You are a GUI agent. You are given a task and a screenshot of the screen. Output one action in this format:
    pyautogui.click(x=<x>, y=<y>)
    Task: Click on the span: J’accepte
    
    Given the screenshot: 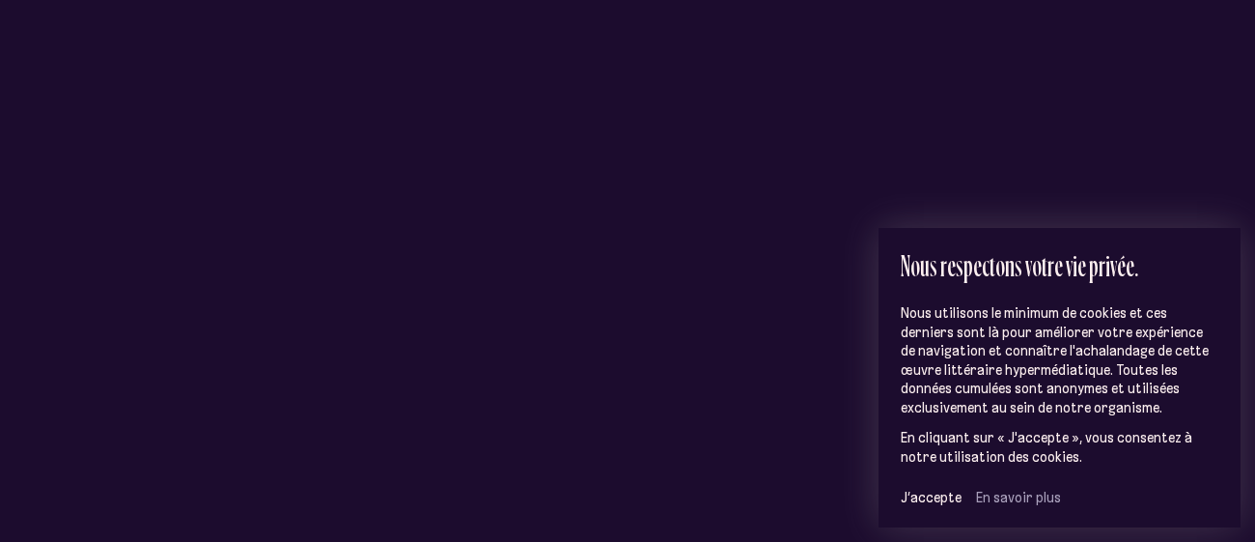 What is the action you would take?
    pyautogui.click(x=931, y=497)
    